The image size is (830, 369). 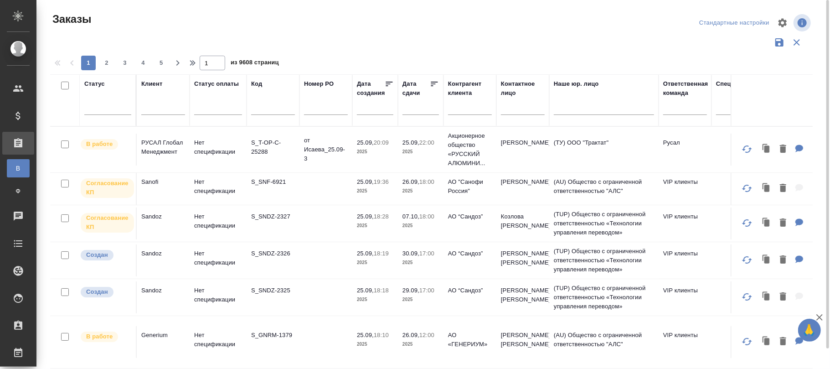 I want to click on p: 18:00, so click(x=427, y=181).